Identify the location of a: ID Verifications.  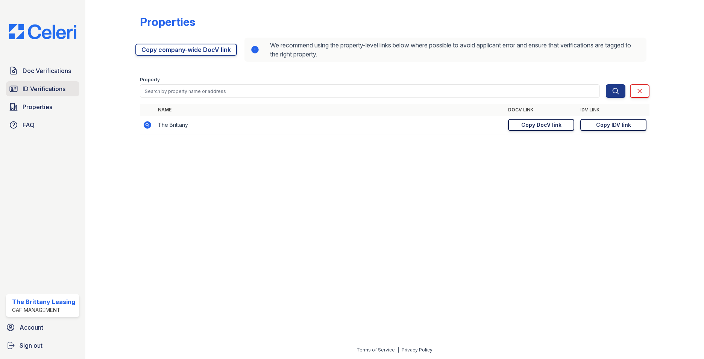
(43, 89).